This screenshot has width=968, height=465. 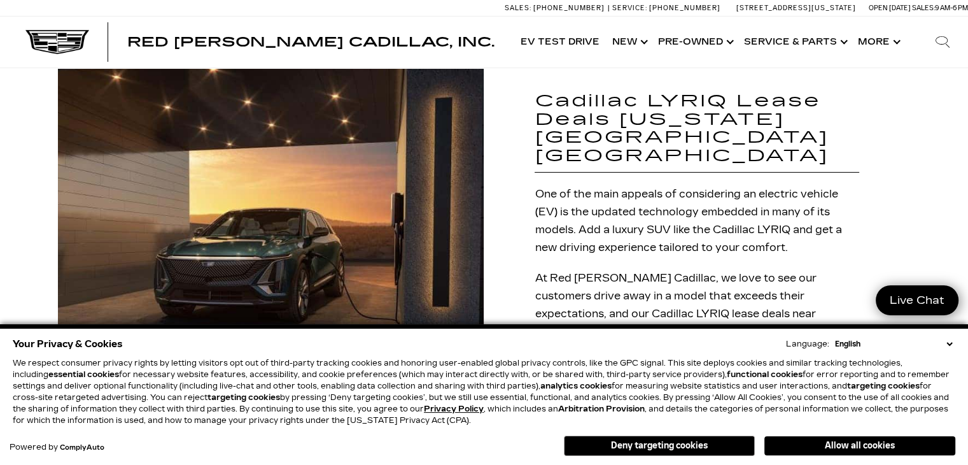 I want to click on a: ComplyAuto, so click(x=82, y=447).